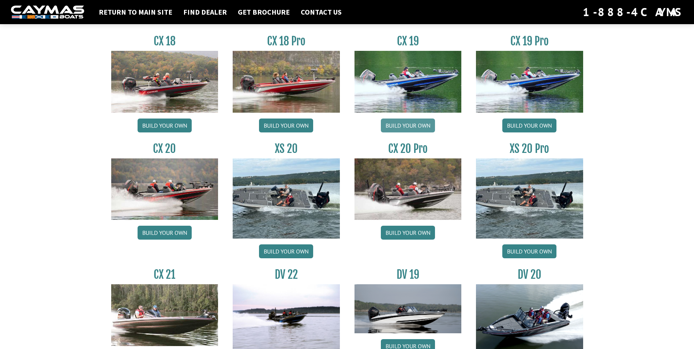 The width and height of the screenshot is (694, 349). Describe the element at coordinates (286, 82) in the screenshot. I see `img: CX-18SS_thumbnail.jpg` at that location.